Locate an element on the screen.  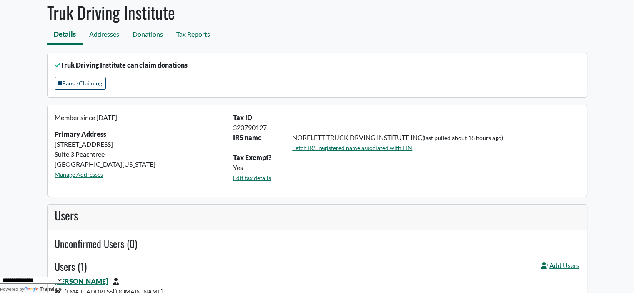
b: Tax ID is located at coordinates (243, 117).